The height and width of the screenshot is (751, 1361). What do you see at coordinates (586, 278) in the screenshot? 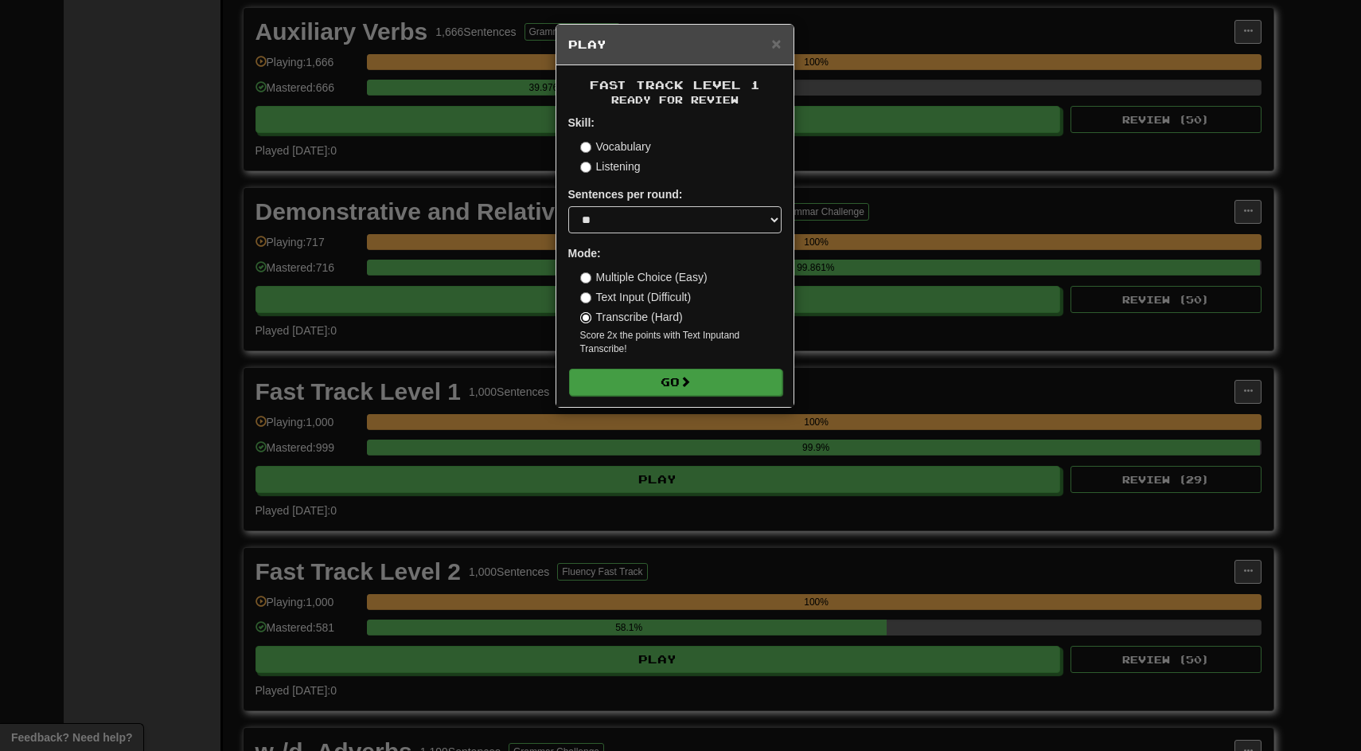
I see `input: Multiple Choice (Easy)` at bounding box center [586, 278].